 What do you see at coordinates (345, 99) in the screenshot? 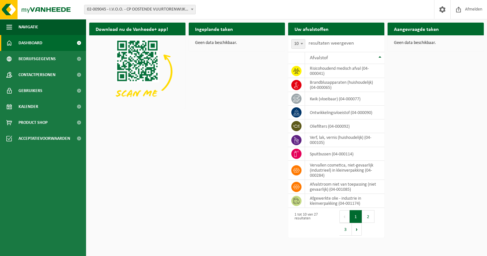
I see `td: kwik (vloeibaar) (04-000077)` at bounding box center [345, 99].